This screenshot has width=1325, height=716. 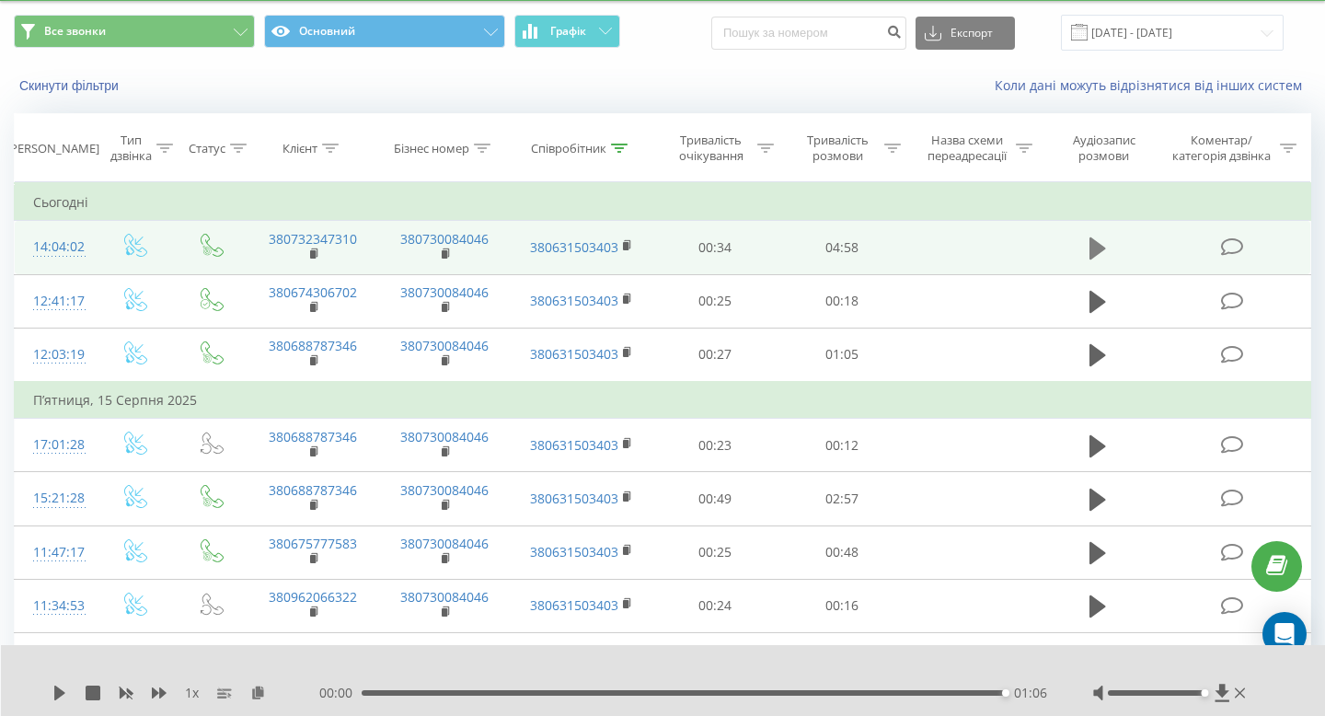 I want to click on td: 00:48, so click(x=842, y=552).